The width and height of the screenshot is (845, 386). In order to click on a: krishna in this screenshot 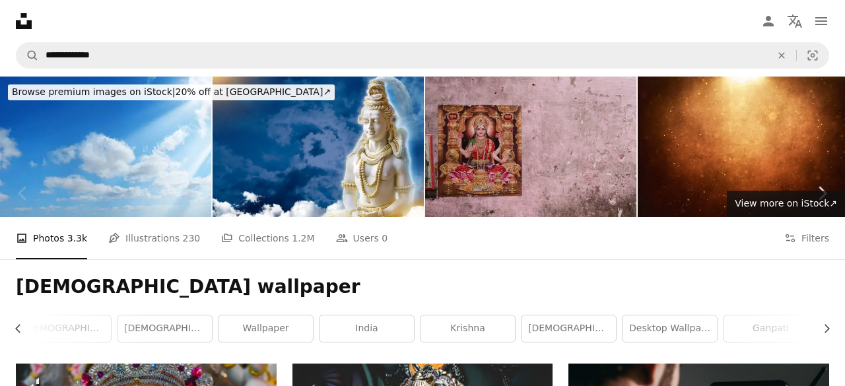, I will do `click(467, 329)`.